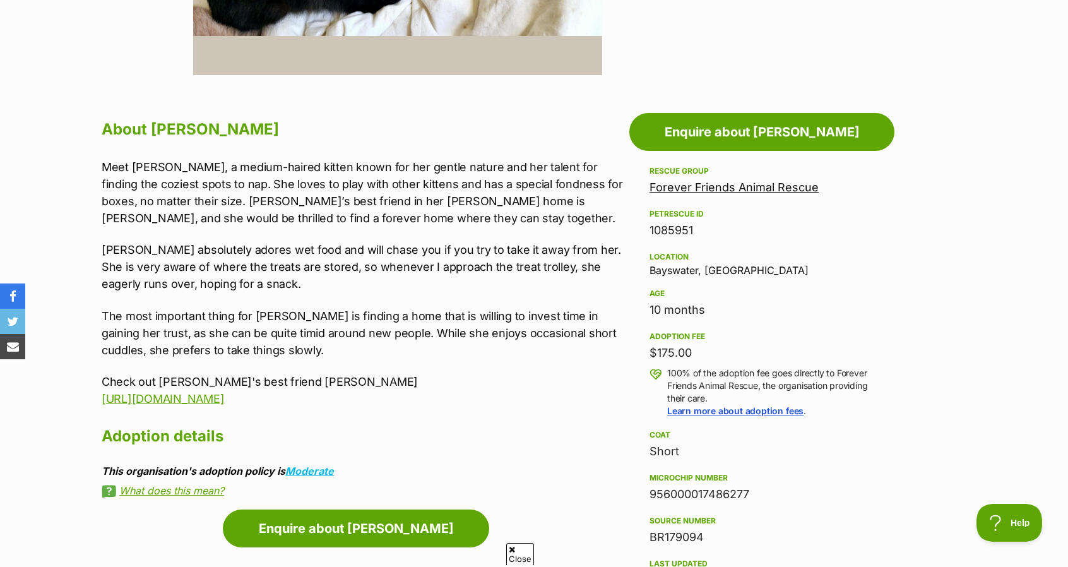 The height and width of the screenshot is (567, 1068). I want to click on div: Microchip number, so click(762, 478).